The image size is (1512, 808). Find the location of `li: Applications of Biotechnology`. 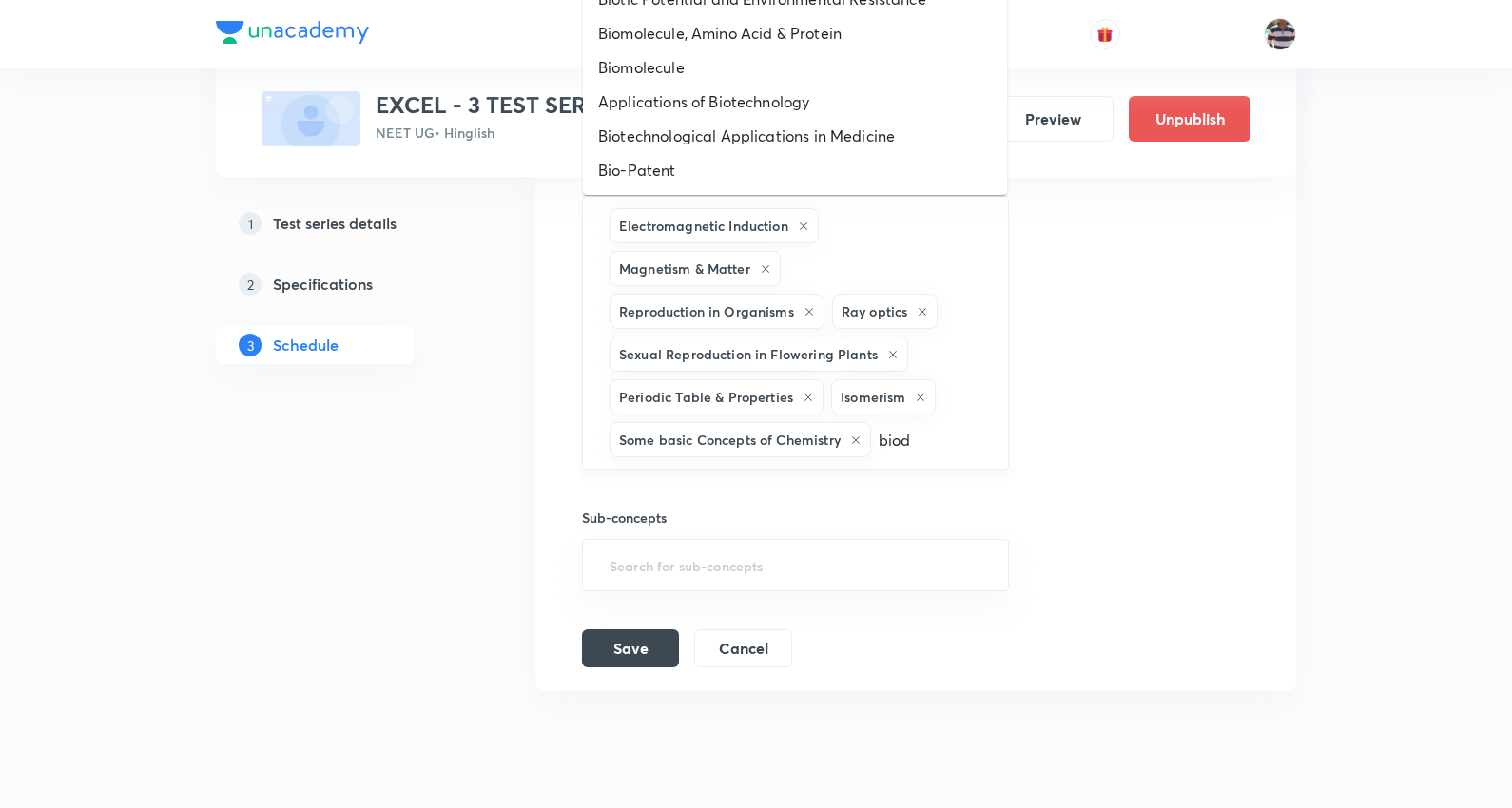

li: Applications of Biotechnology is located at coordinates (795, 102).